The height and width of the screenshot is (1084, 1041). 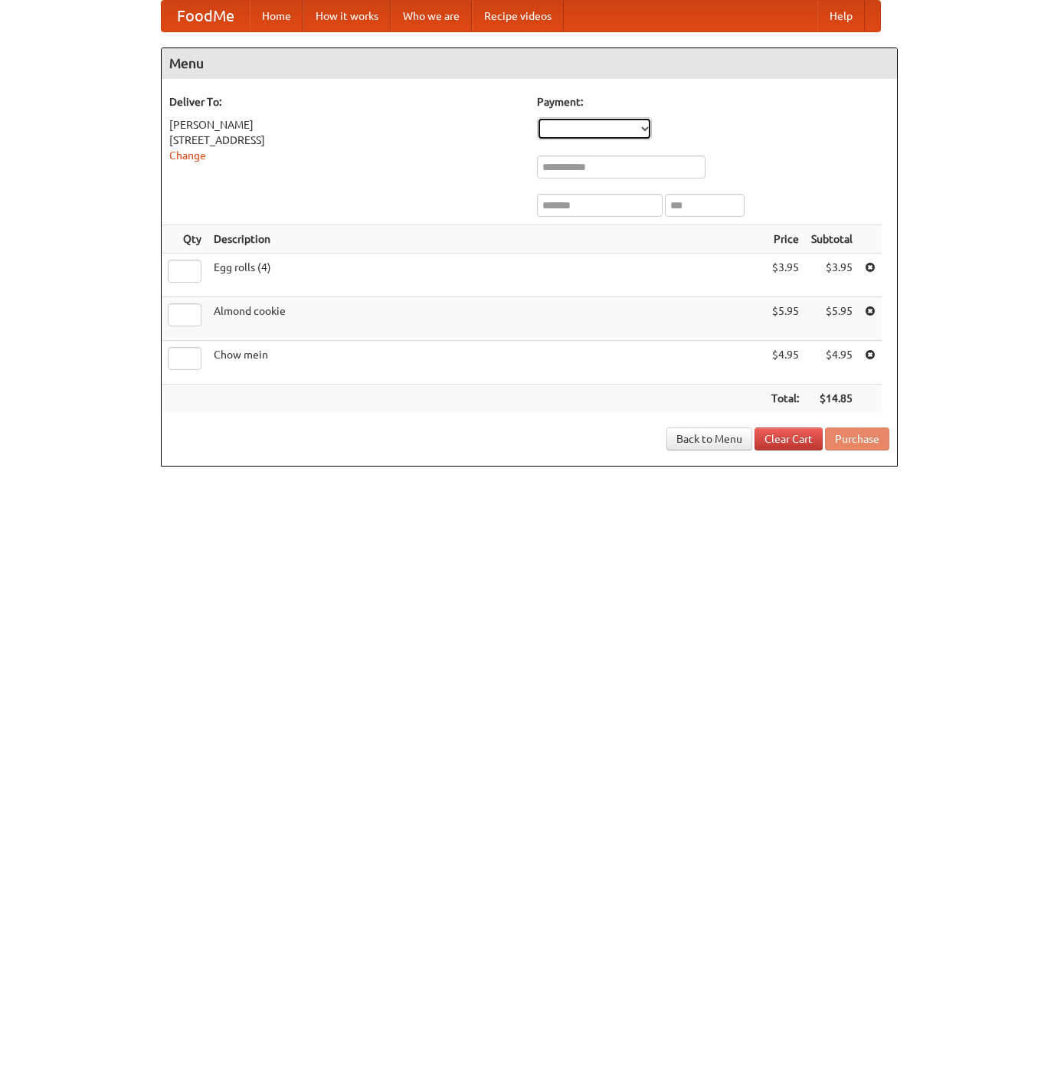 What do you see at coordinates (487, 362) in the screenshot?
I see `td: Chow mein` at bounding box center [487, 362].